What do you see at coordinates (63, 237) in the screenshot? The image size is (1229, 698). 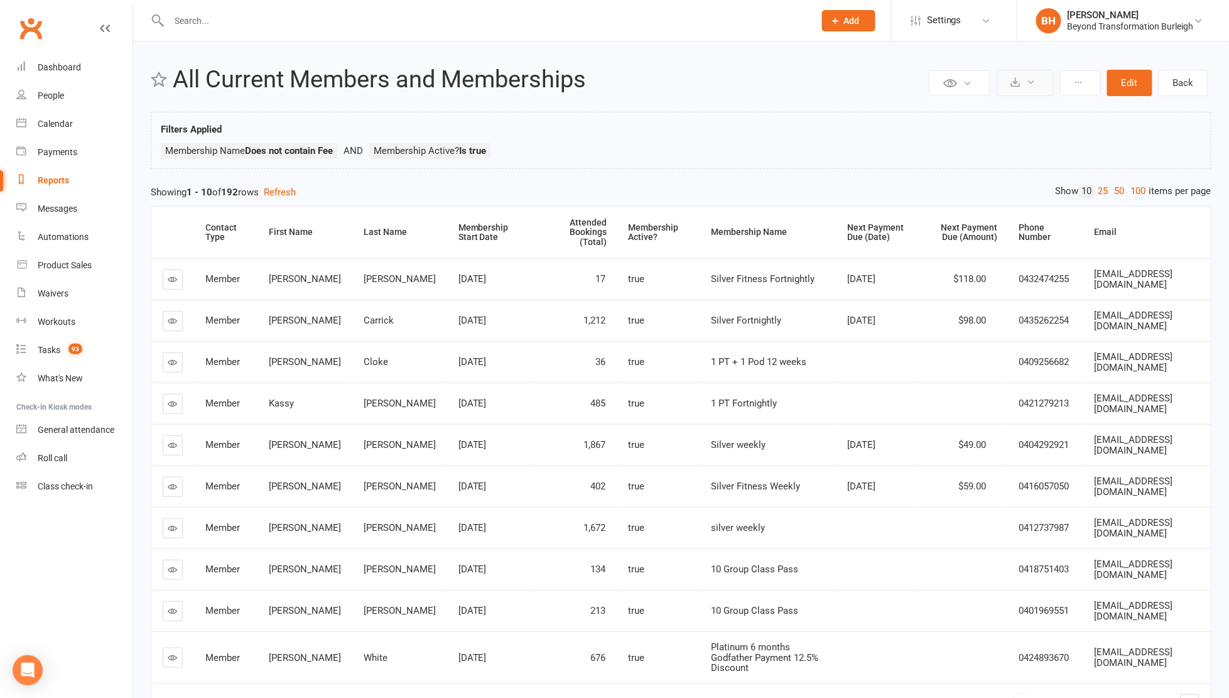 I see `div: Automations` at bounding box center [63, 237].